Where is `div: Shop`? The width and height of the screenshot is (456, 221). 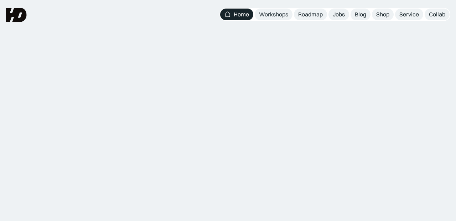
div: Shop is located at coordinates (383, 14).